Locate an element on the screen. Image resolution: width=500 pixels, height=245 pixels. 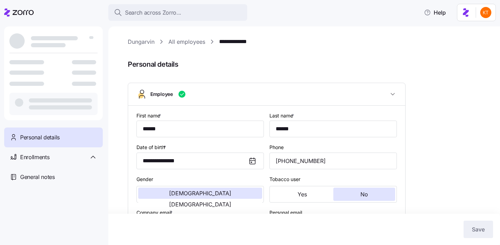
button: Help is located at coordinates (435, 12).